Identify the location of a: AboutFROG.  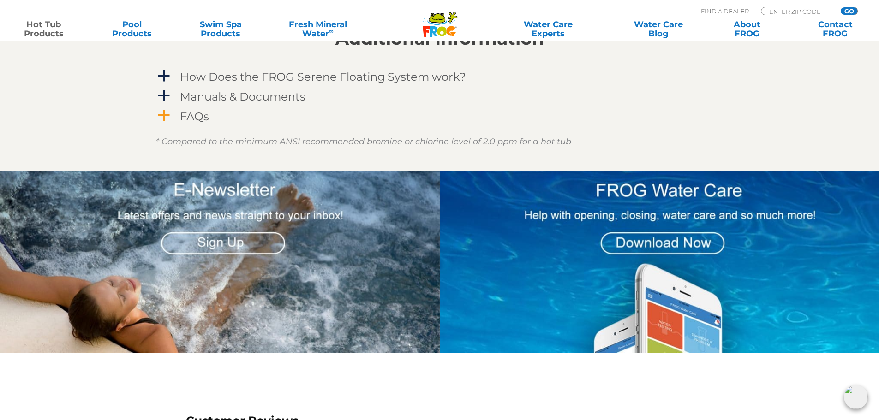
(747, 29).